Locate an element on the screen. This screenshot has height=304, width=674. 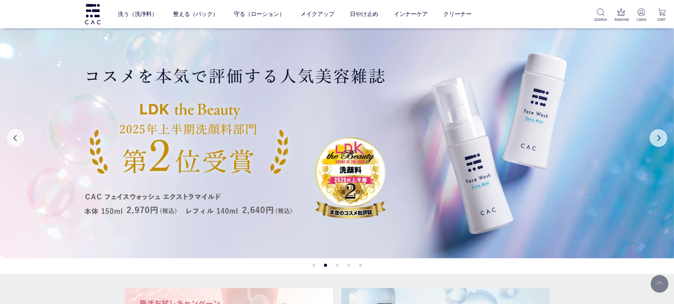
p: RANKING is located at coordinates (621, 19).